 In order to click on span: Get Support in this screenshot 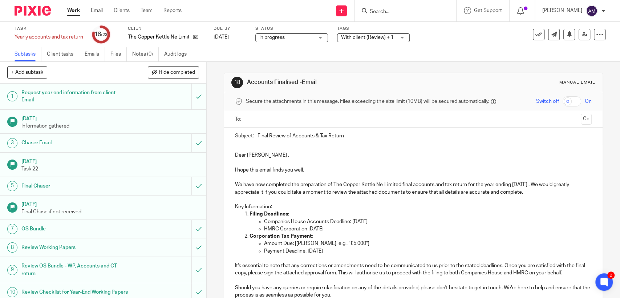, I will do `click(488, 11)`.